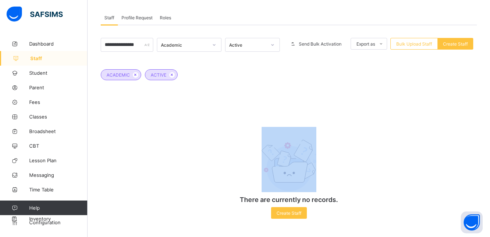  What do you see at coordinates (248, 45) in the screenshot?
I see `div: Active` at bounding box center [248, 45].